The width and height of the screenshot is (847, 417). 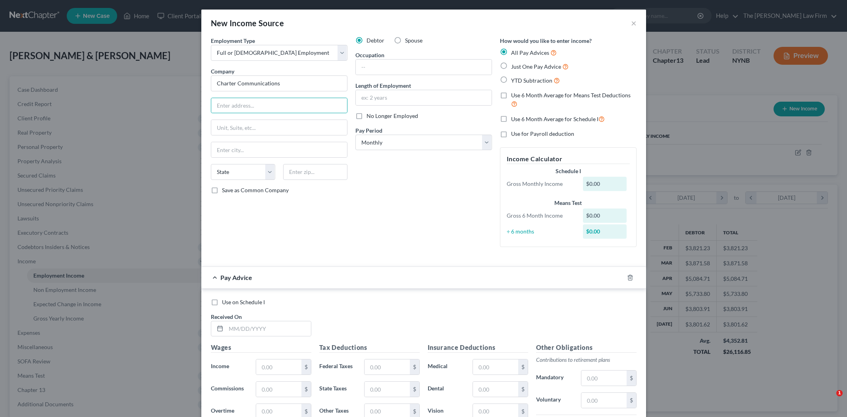 I want to click on div: ÷ 6 months, so click(x=541, y=232).